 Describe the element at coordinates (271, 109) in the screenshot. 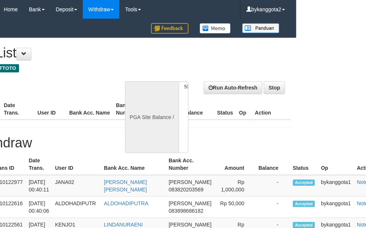

I see `th: Action` at that location.